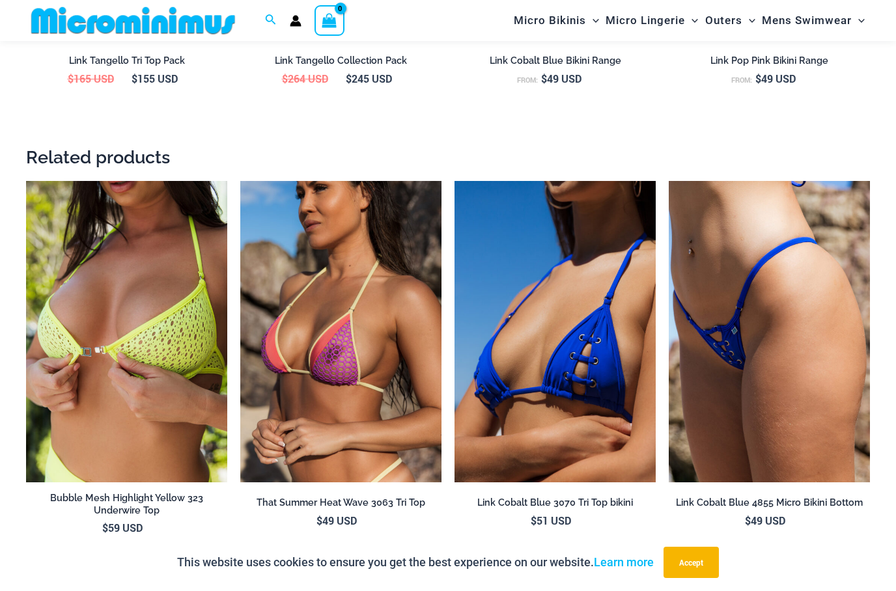 This screenshot has width=896, height=591. What do you see at coordinates (126, 332) in the screenshot?
I see `img: Bubble Mesh Highlight Yellow 323 Underwire Top 01` at bounding box center [126, 332].